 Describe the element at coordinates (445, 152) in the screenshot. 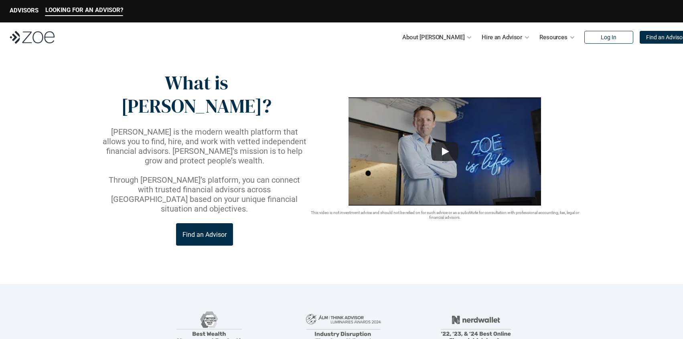

I see `button: Play` at that location.